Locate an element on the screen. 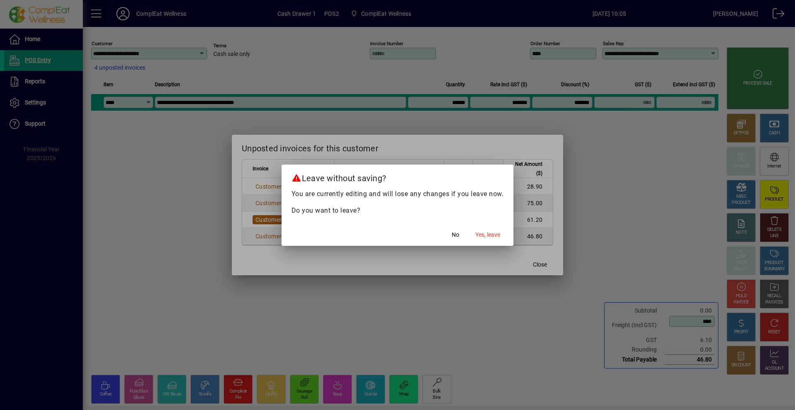  h2: Leave without saving? is located at coordinates (398, 176).